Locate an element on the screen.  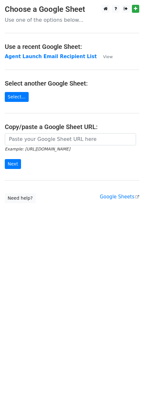
h4: Copy/paste a Google Sheet URL: is located at coordinates (72, 127).